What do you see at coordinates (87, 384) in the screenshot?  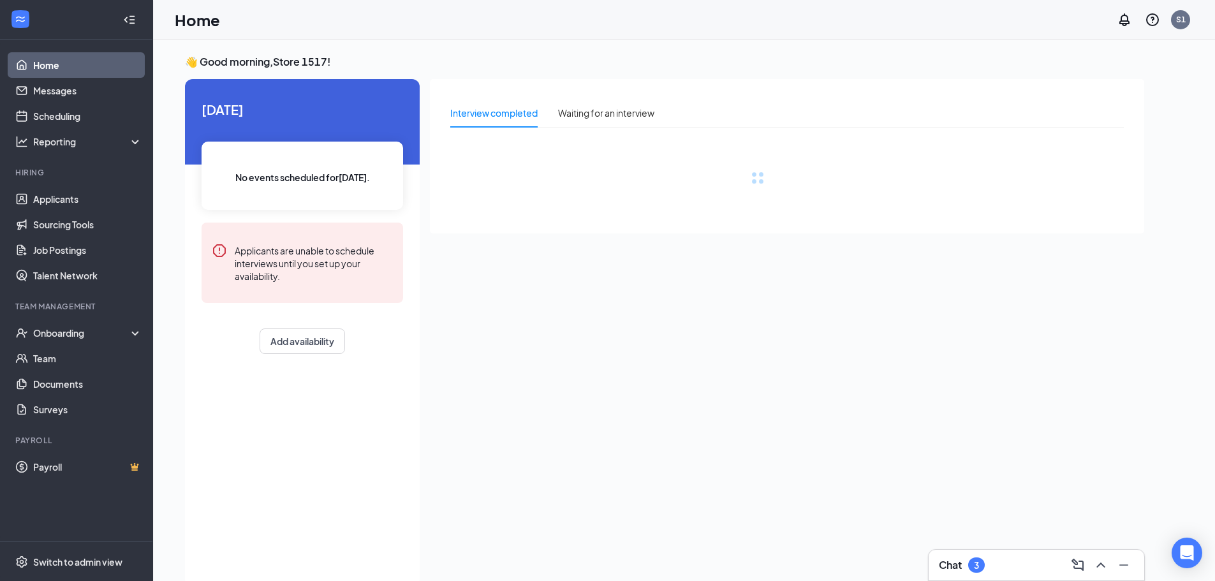 I see `a: Documents` at bounding box center [87, 384].